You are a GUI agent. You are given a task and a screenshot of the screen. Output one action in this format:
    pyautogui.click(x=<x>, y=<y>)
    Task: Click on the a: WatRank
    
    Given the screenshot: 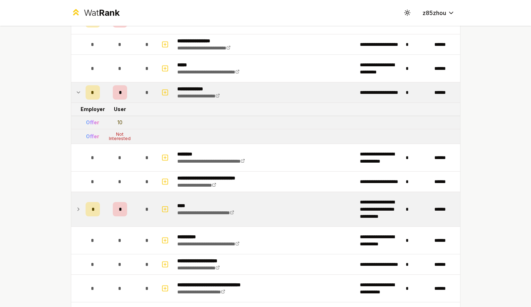 What is the action you would take?
    pyautogui.click(x=95, y=13)
    